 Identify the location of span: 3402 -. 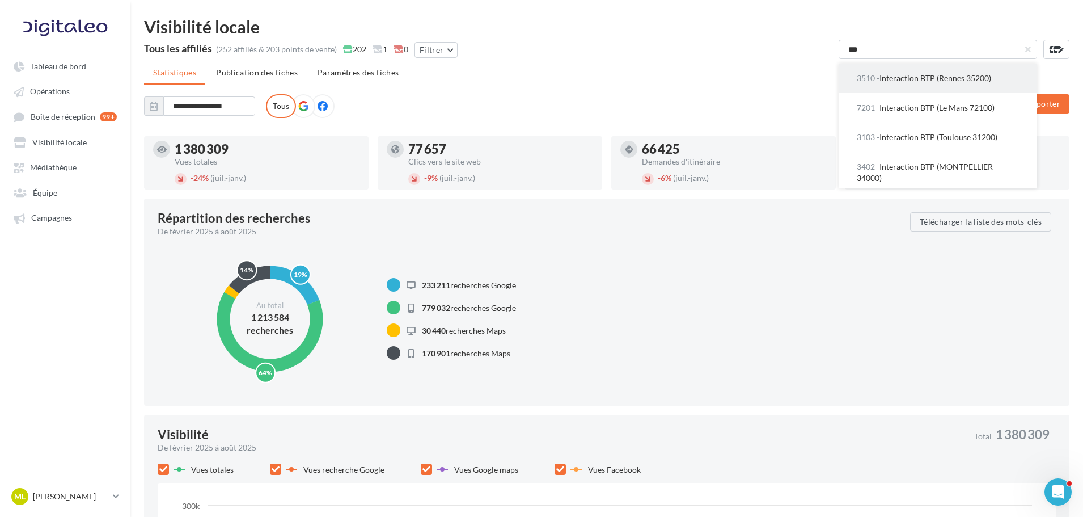
(868, 166).